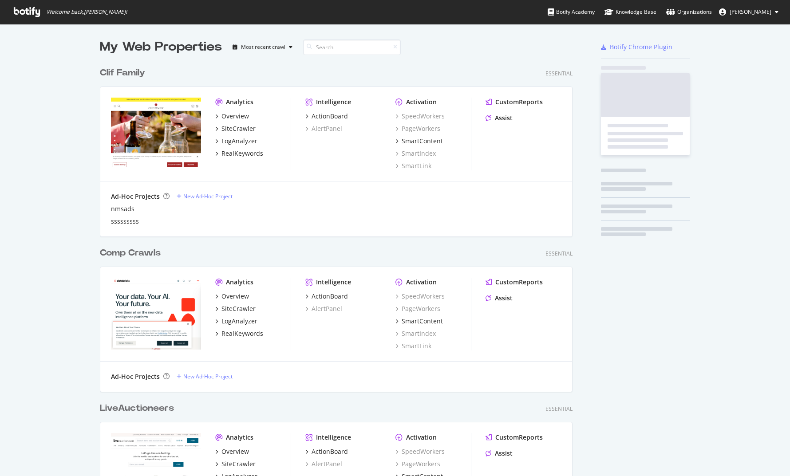 This screenshot has height=476, width=790. What do you see at coordinates (122, 73) in the screenshot?
I see `div: Clif Family` at bounding box center [122, 73].